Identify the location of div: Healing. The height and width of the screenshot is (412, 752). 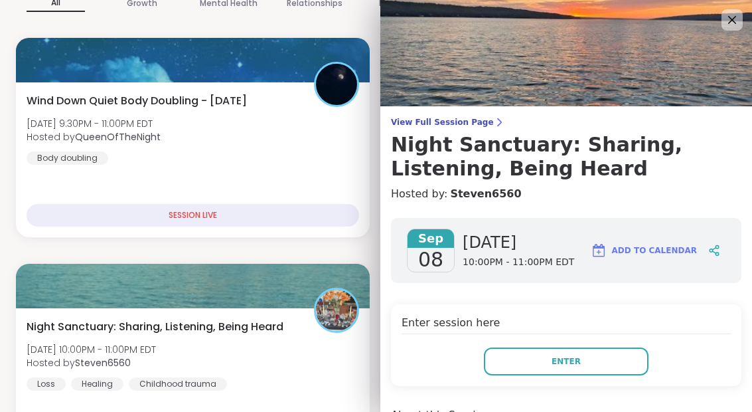
(97, 384).